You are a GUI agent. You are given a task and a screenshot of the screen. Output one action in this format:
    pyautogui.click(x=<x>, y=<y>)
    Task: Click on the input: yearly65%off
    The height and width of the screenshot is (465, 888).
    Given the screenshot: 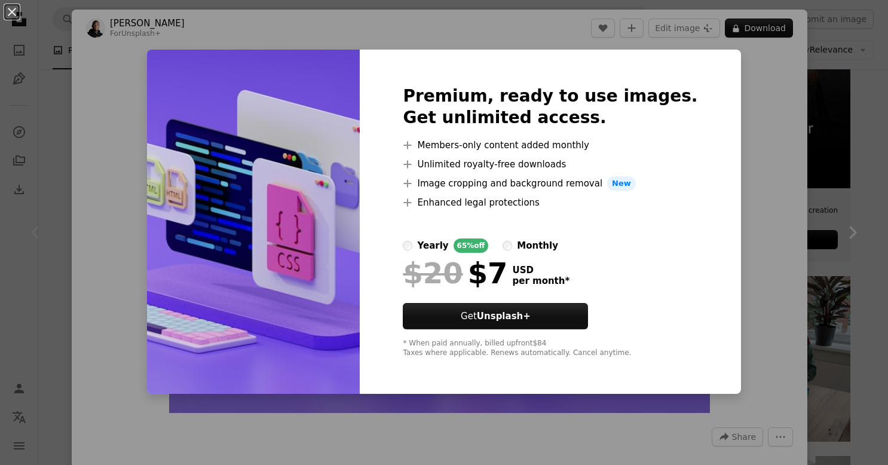 What is the action you would take?
    pyautogui.click(x=408, y=246)
    